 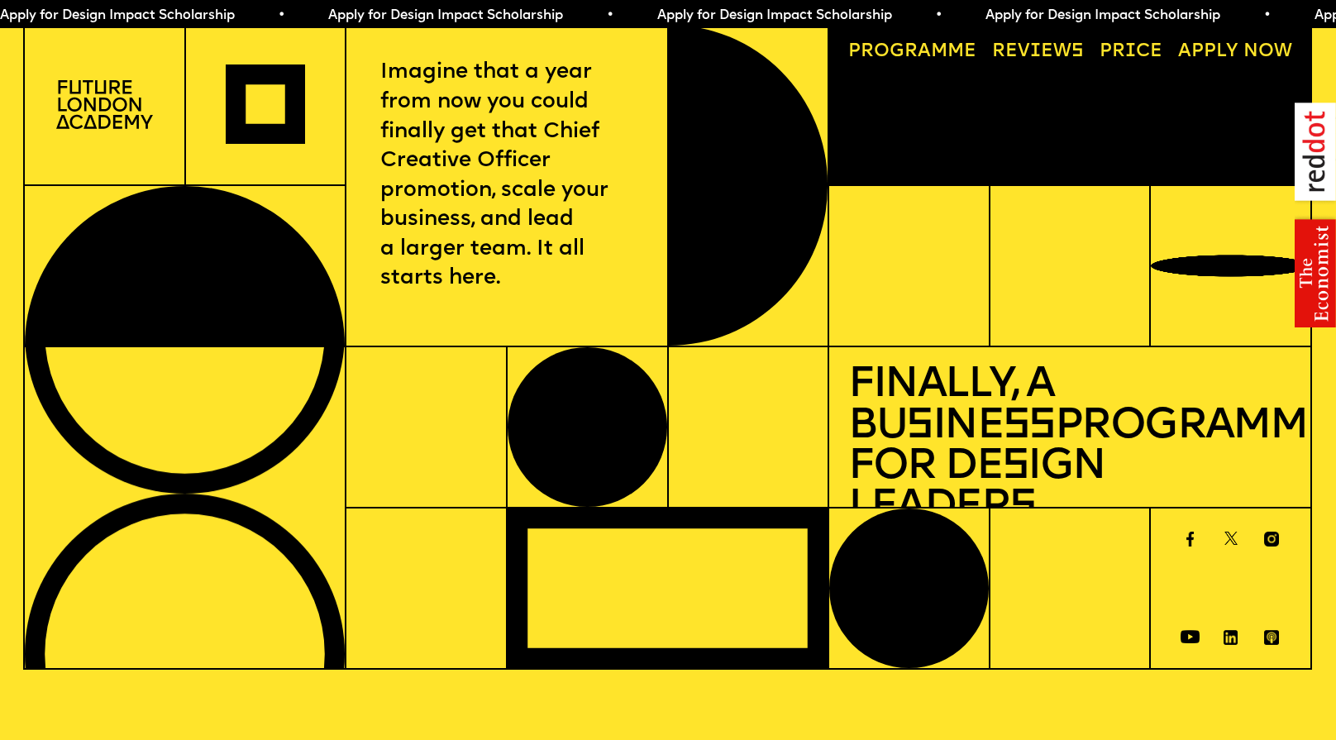 I want to click on p: Imagine that a year from now you could finally get that Chief Creative Officer promotion, scale y..., so click(x=507, y=175).